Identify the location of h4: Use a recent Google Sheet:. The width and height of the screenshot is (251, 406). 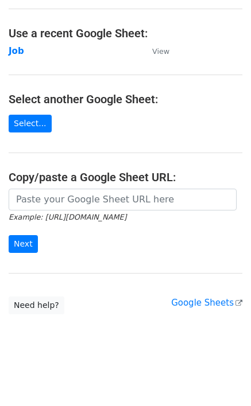
(125, 33).